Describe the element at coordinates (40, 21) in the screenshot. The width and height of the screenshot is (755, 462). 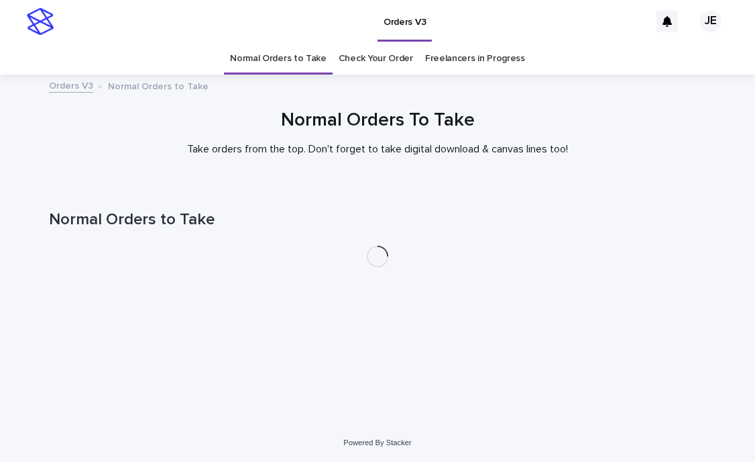
I see `img: stacker-logo-s-only.png` at that location.